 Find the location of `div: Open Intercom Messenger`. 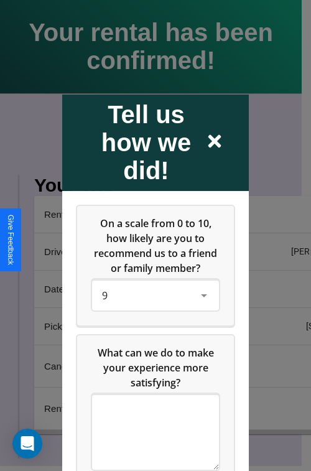

div: Open Intercom Messenger is located at coordinates (27, 444).